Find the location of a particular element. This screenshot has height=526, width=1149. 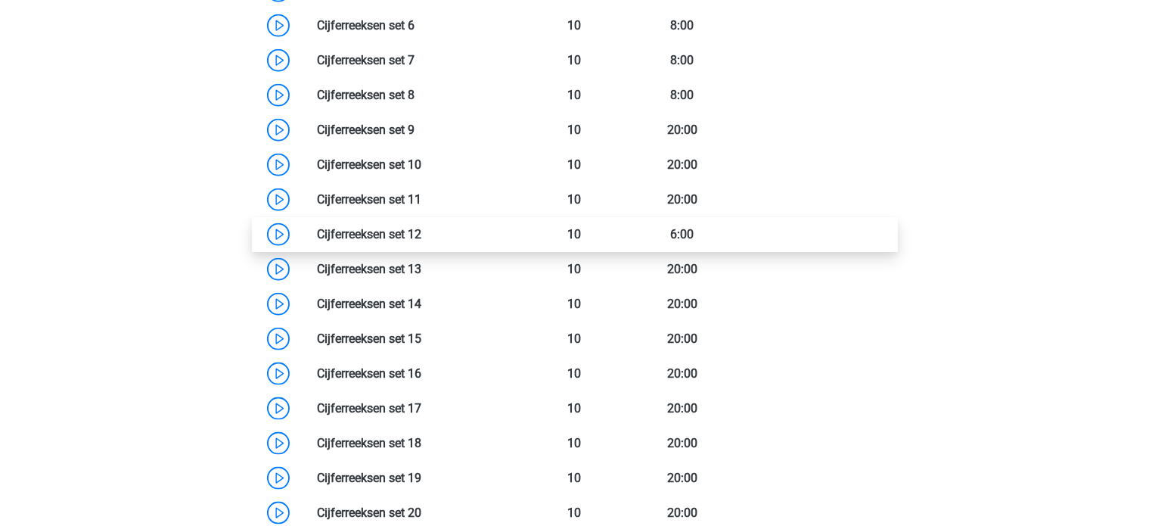

div: Cijferreeksen set 11 is located at coordinates (413, 200).